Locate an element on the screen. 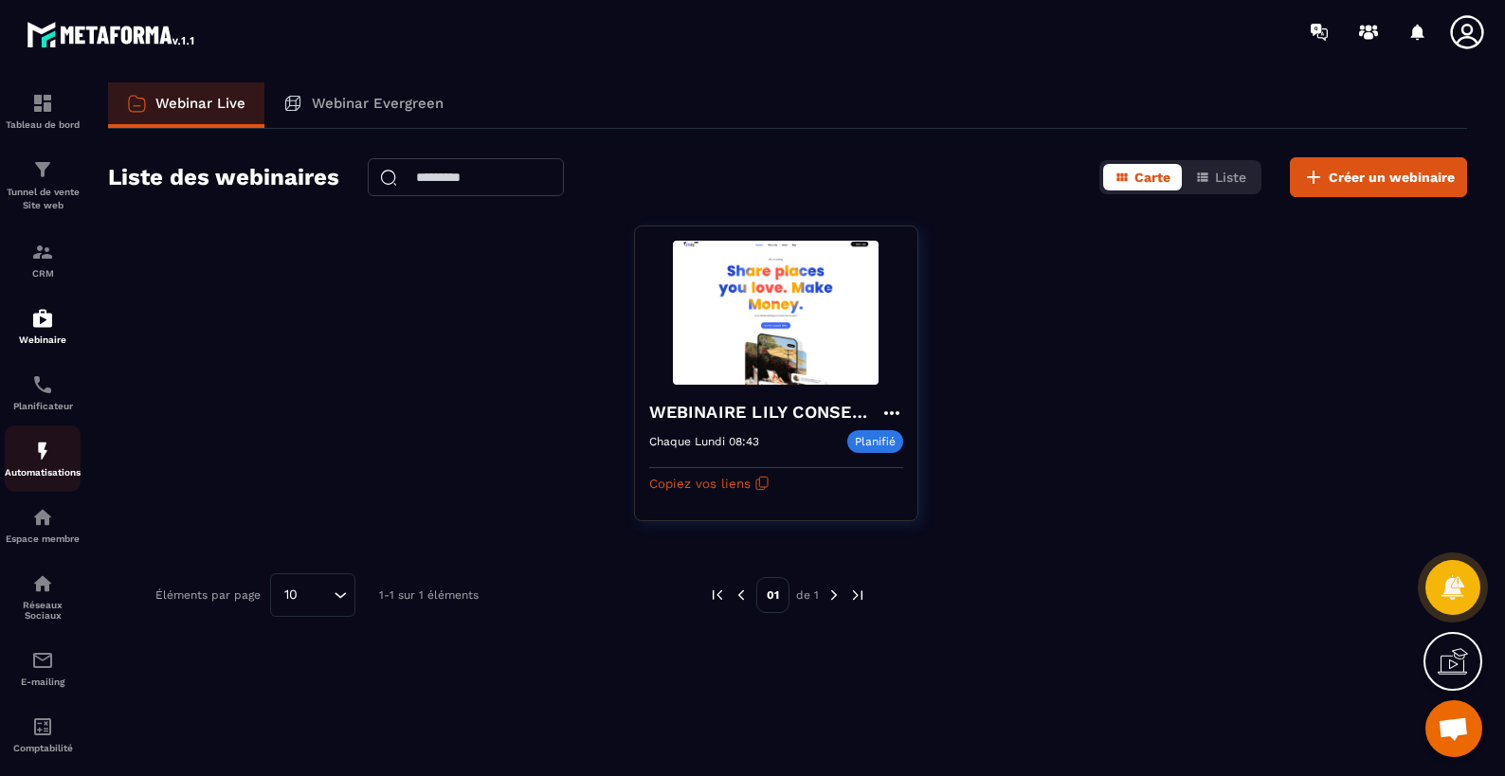 The height and width of the screenshot is (776, 1505). p: Planifié is located at coordinates (875, 442).